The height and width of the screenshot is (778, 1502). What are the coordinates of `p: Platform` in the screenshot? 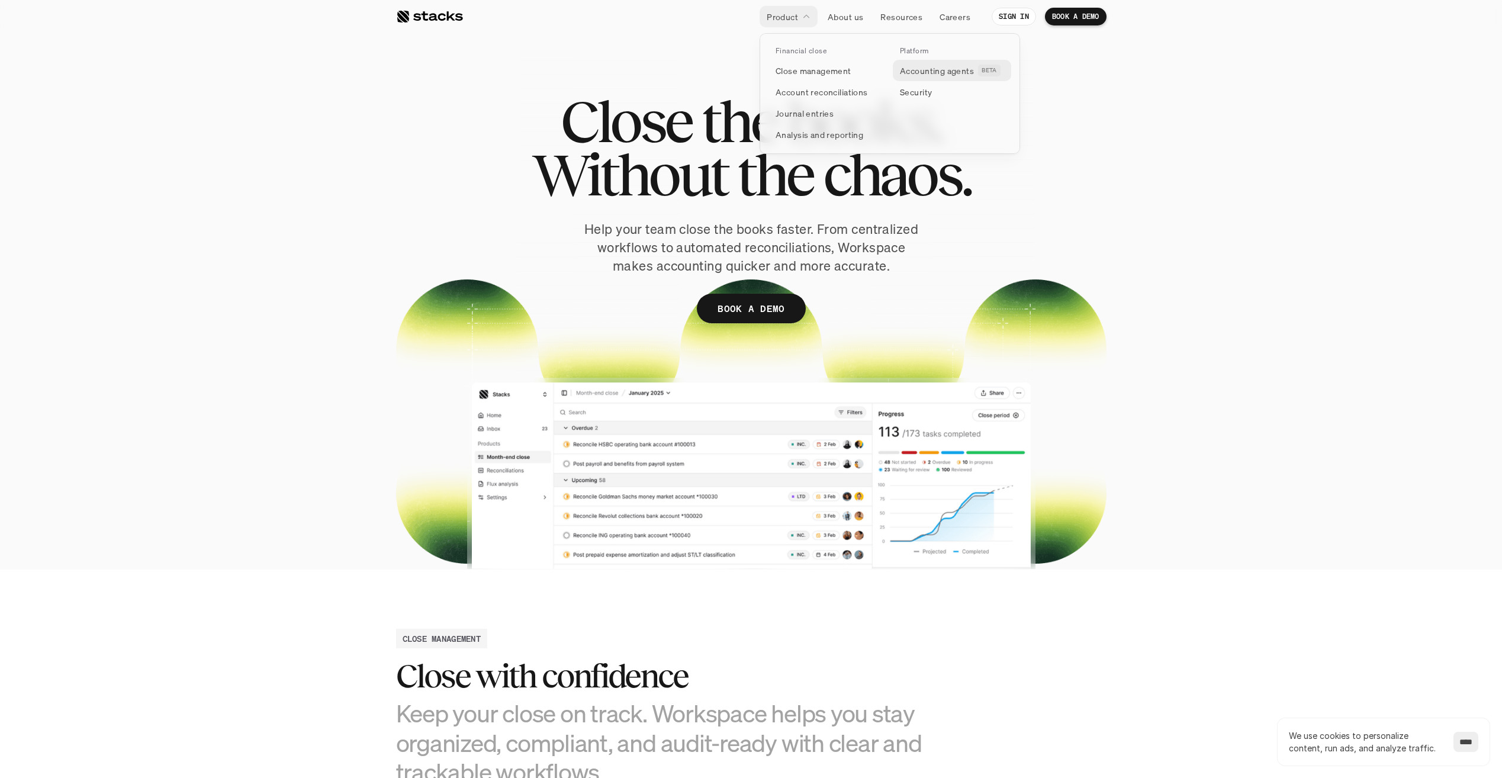 It's located at (914, 51).